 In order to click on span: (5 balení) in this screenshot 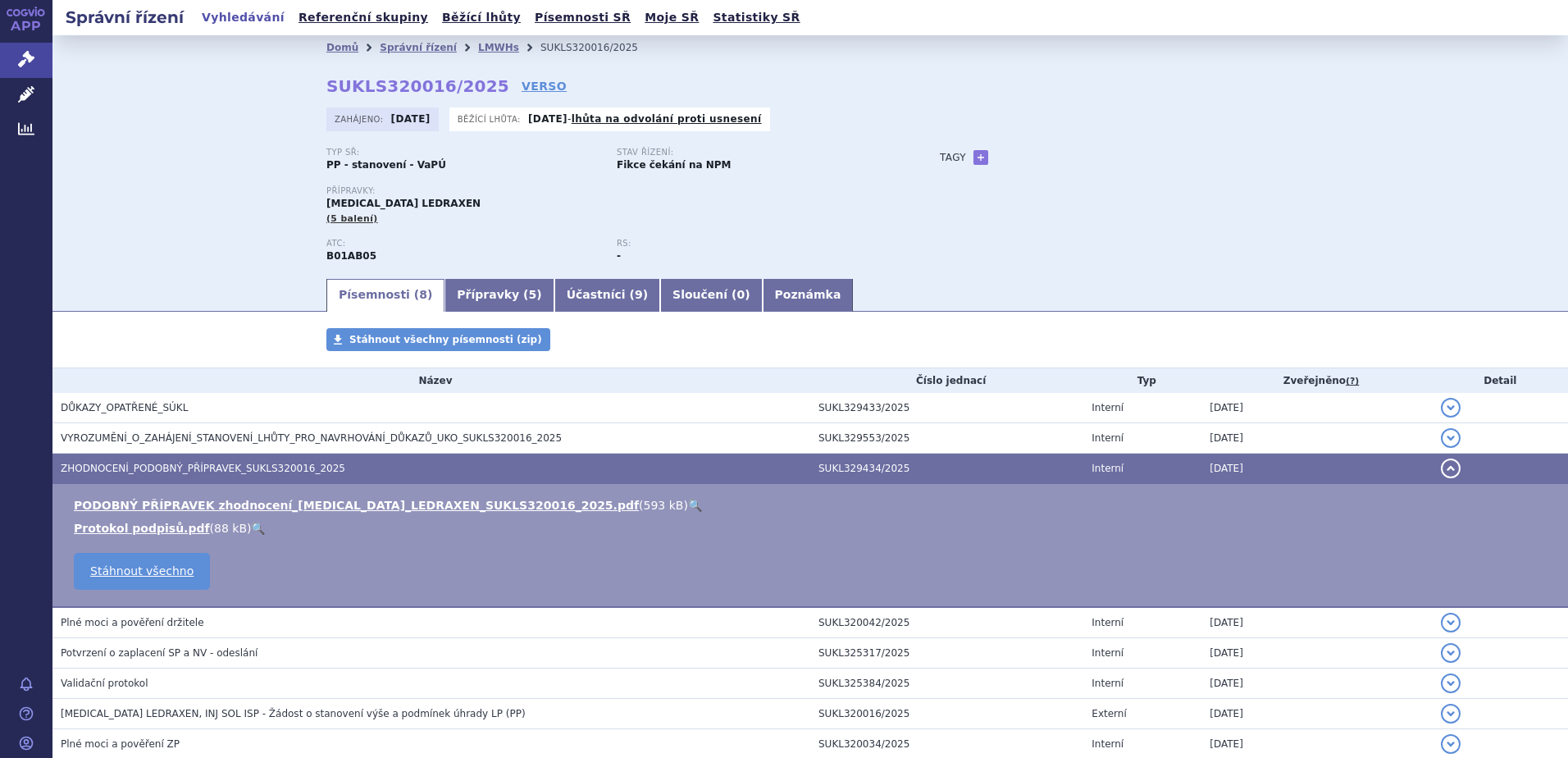, I will do `click(352, 218)`.